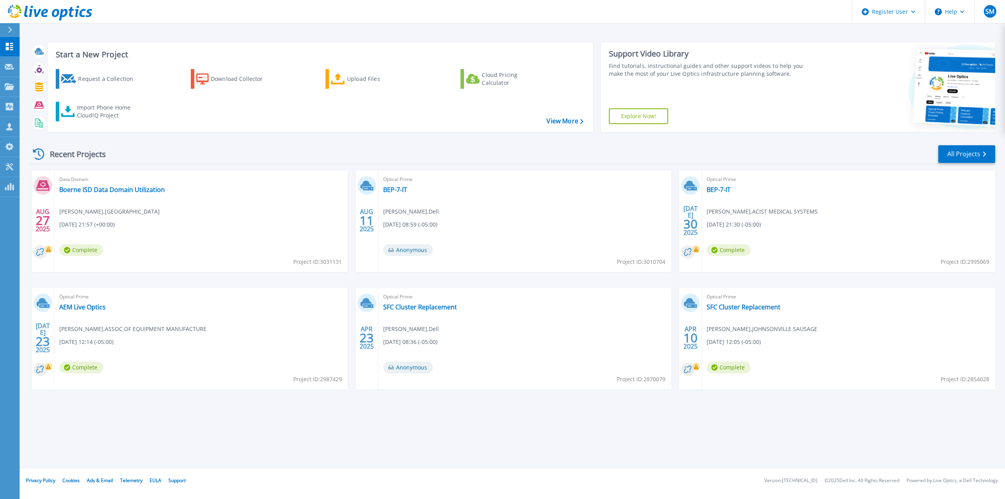  Describe the element at coordinates (641, 379) in the screenshot. I see `span: Project ID: 2870079` at that location.